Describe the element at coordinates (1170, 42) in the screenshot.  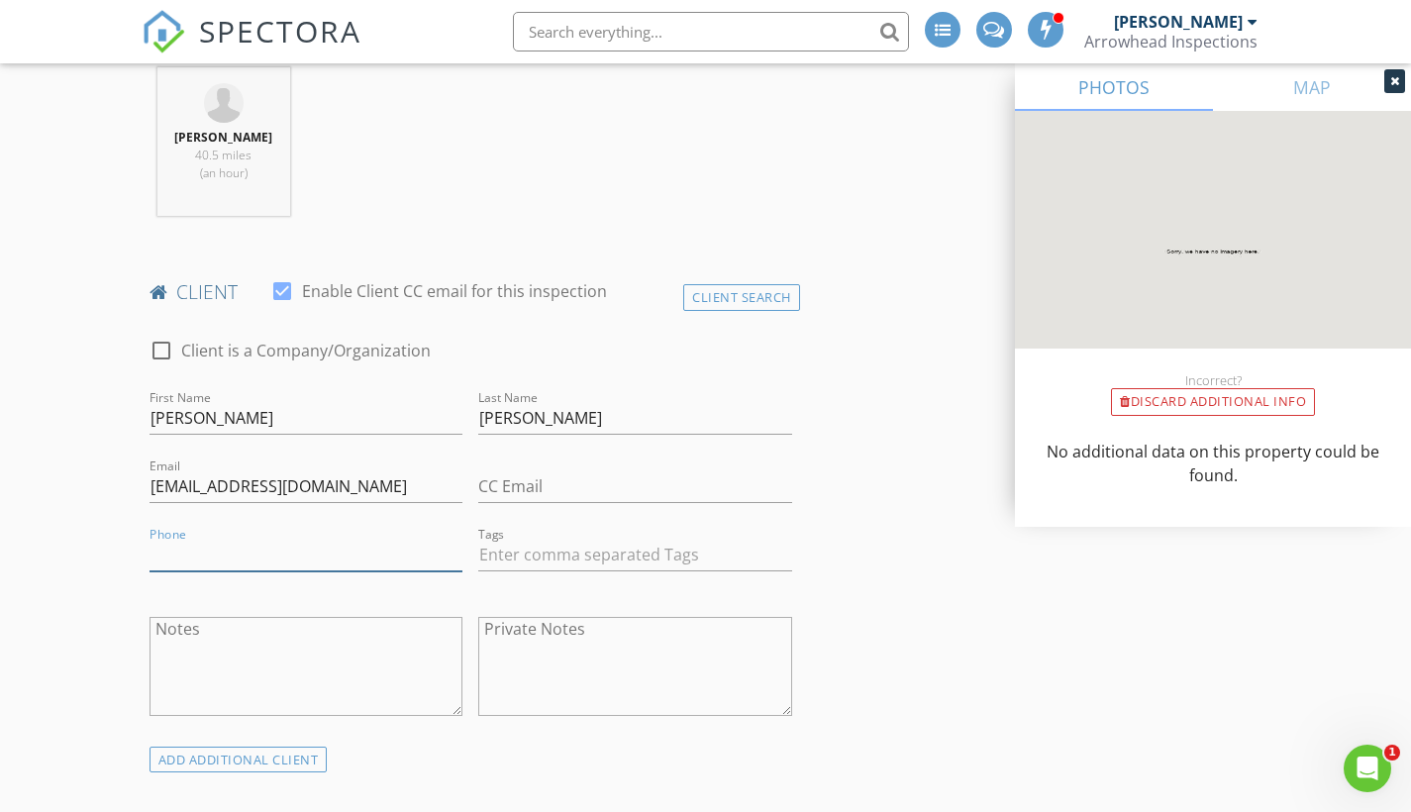
I see `div: Arrowhead Inspections` at that location.